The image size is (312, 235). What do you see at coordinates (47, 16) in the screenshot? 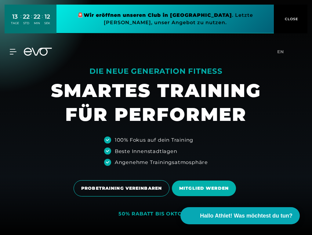
I see `div: 12` at bounding box center [47, 16].